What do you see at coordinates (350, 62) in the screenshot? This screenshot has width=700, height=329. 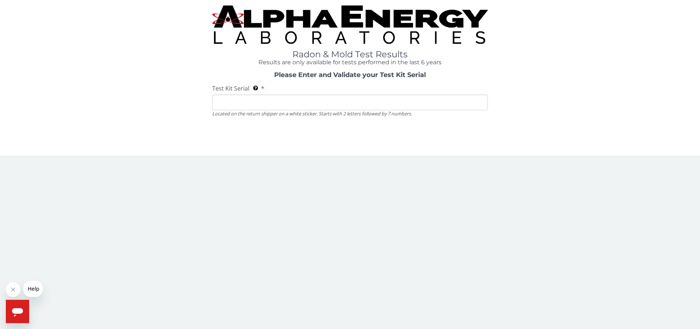 I see `h4: Results are only available for tests performed in the last 6 years` at bounding box center [350, 62].